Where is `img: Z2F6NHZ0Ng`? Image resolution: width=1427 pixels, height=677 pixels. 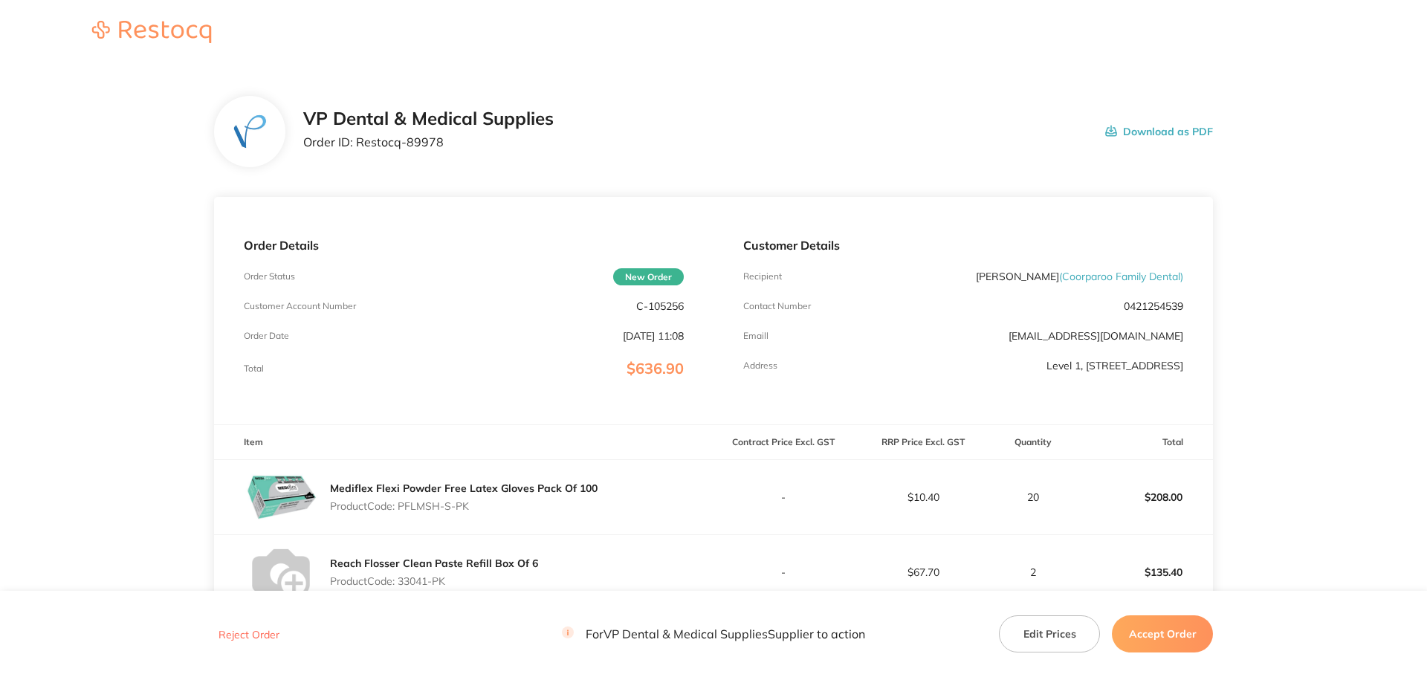 img: Z2F6NHZ0Ng is located at coordinates (281, 572).